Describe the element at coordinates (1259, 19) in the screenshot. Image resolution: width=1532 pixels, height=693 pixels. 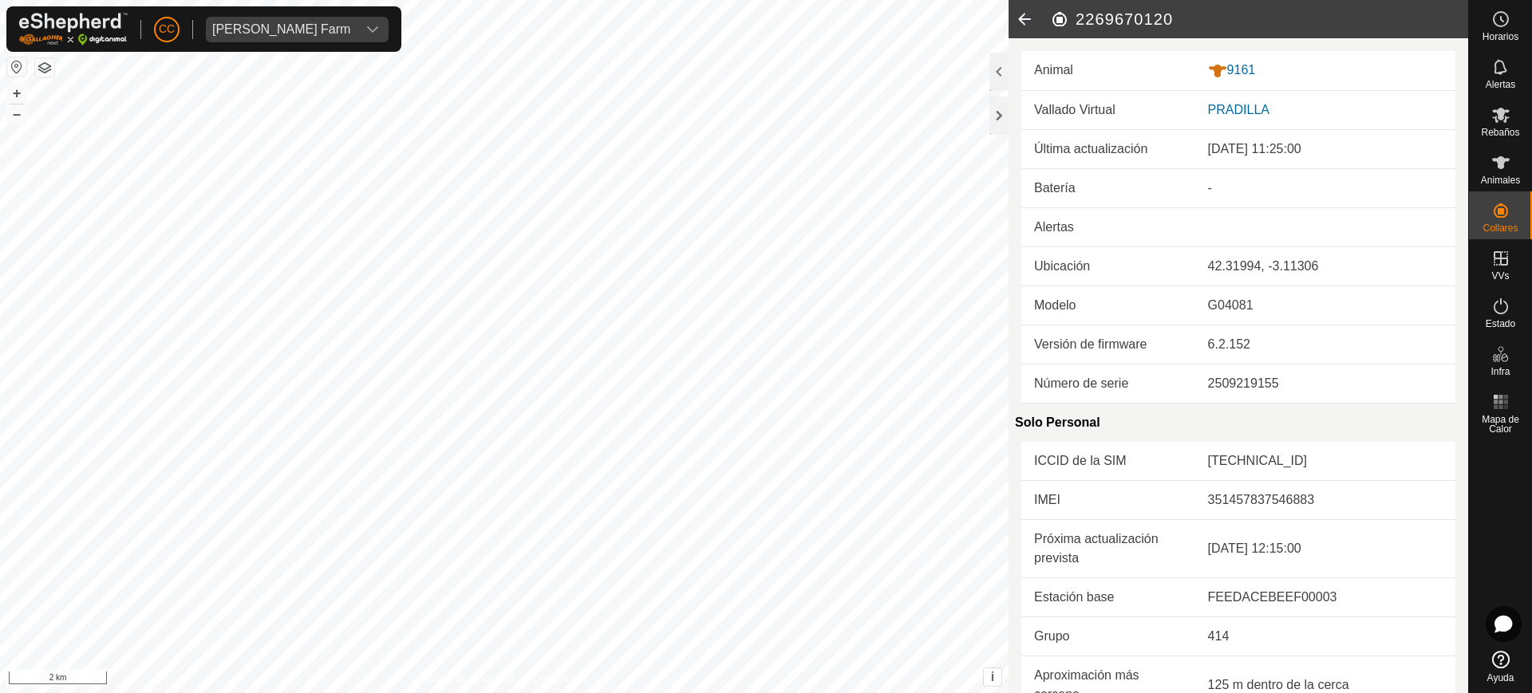
I see `h2: 2269670120` at that location.